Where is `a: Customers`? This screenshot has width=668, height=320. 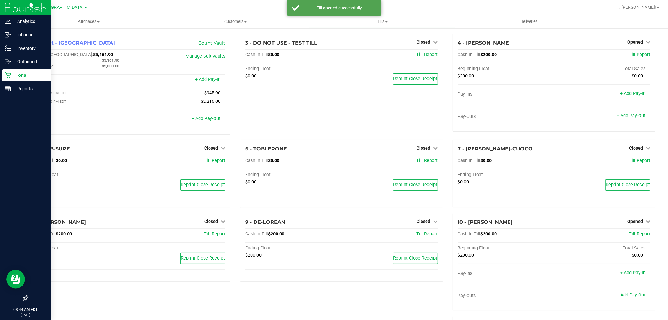 a: Customers is located at coordinates (235, 22).